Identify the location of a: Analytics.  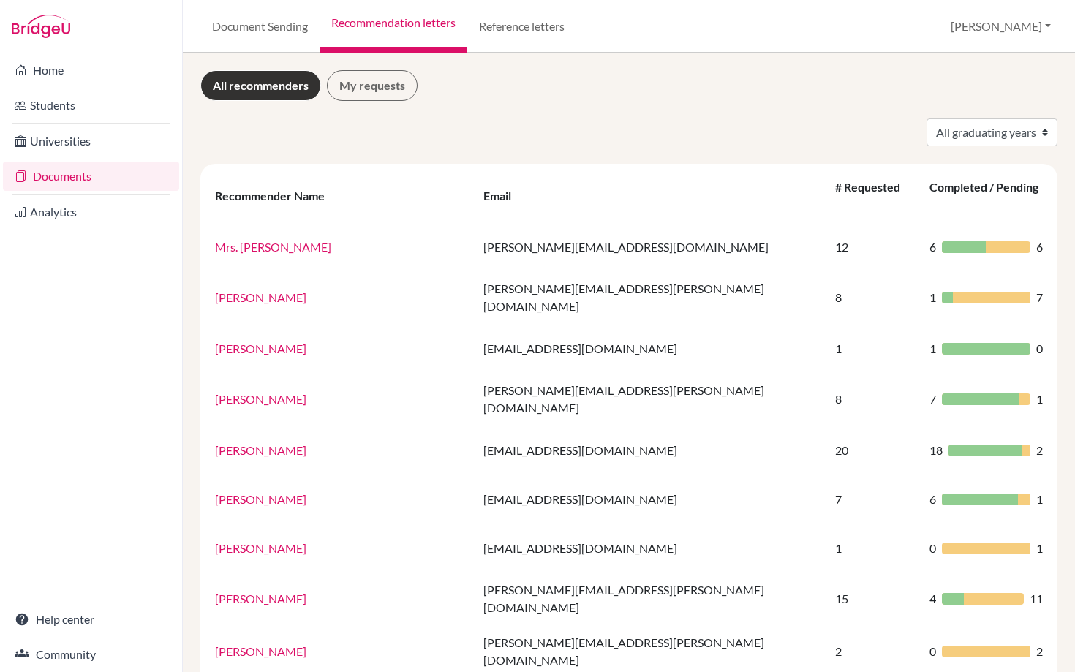
(91, 212).